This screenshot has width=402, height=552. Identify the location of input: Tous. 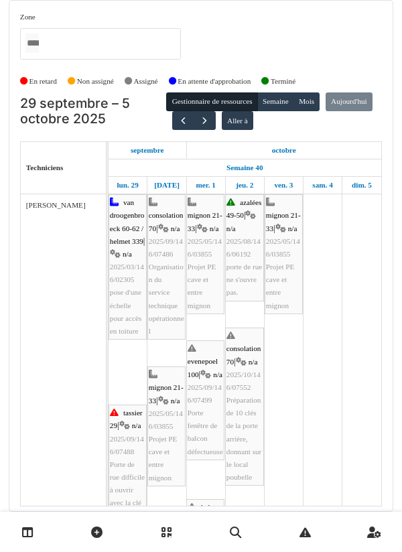
(32, 43).